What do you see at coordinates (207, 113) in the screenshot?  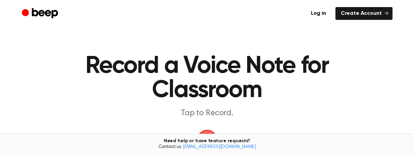 I see `p: Tap to Record.` at bounding box center [207, 113].